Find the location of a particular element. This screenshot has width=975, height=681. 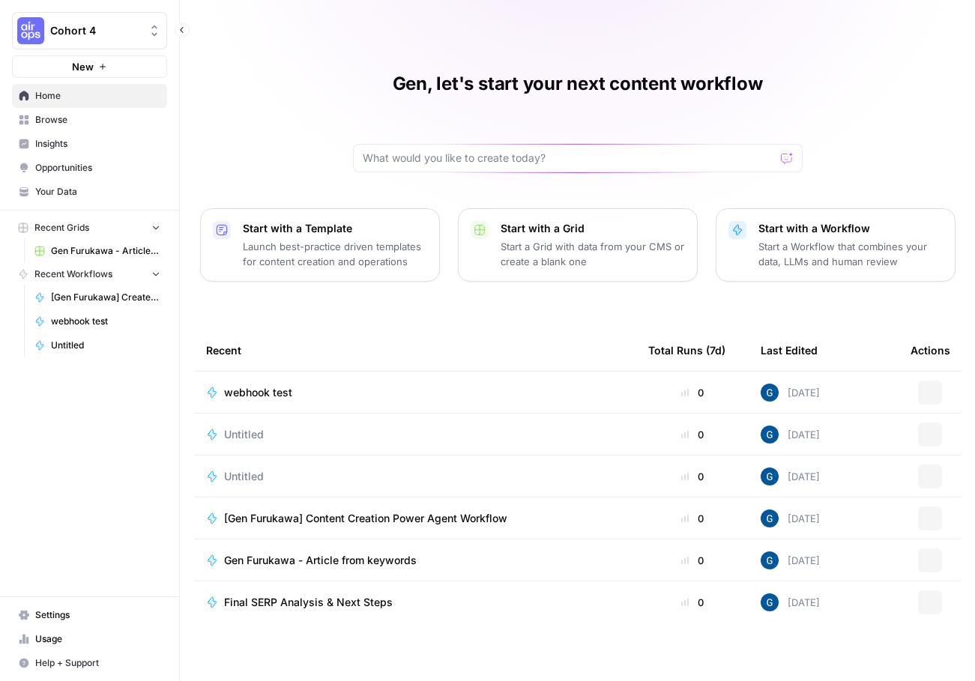

a: Gen Furukawa - Article from keywords Grid is located at coordinates (97, 251).